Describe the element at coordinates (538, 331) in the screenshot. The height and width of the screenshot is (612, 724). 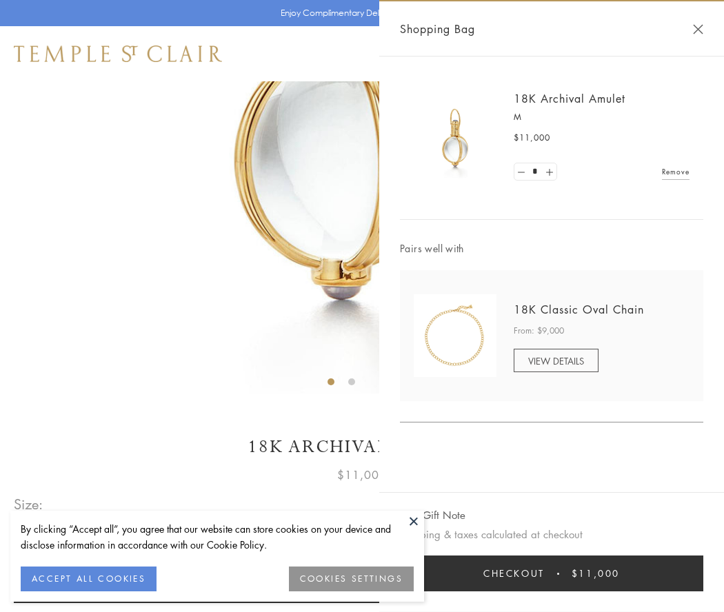
I see `span: From: $9,000` at that location.